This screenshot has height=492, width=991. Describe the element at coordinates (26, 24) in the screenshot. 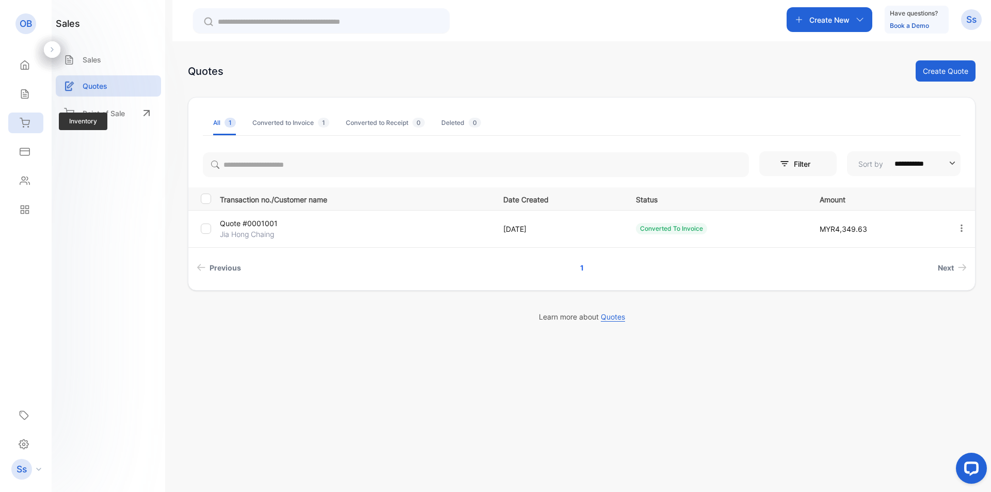

I see `p: OB` at that location.